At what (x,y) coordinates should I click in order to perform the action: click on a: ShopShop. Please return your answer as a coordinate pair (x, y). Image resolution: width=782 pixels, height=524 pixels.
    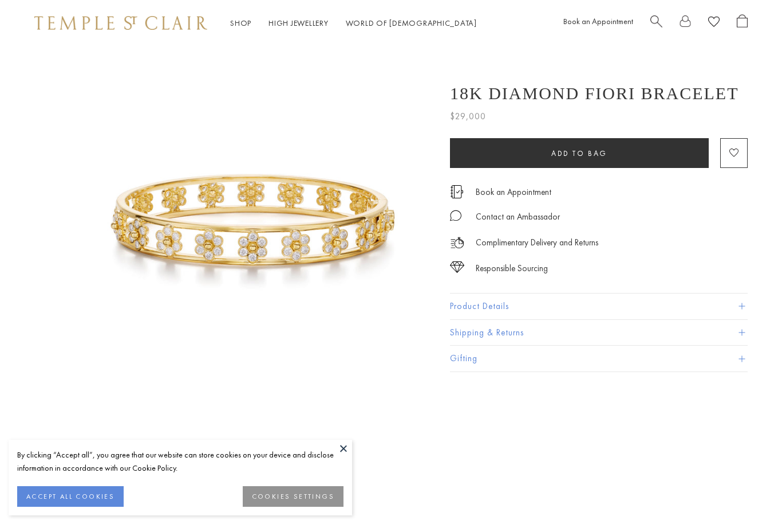
    Looking at the image, I should click on (241, 23).